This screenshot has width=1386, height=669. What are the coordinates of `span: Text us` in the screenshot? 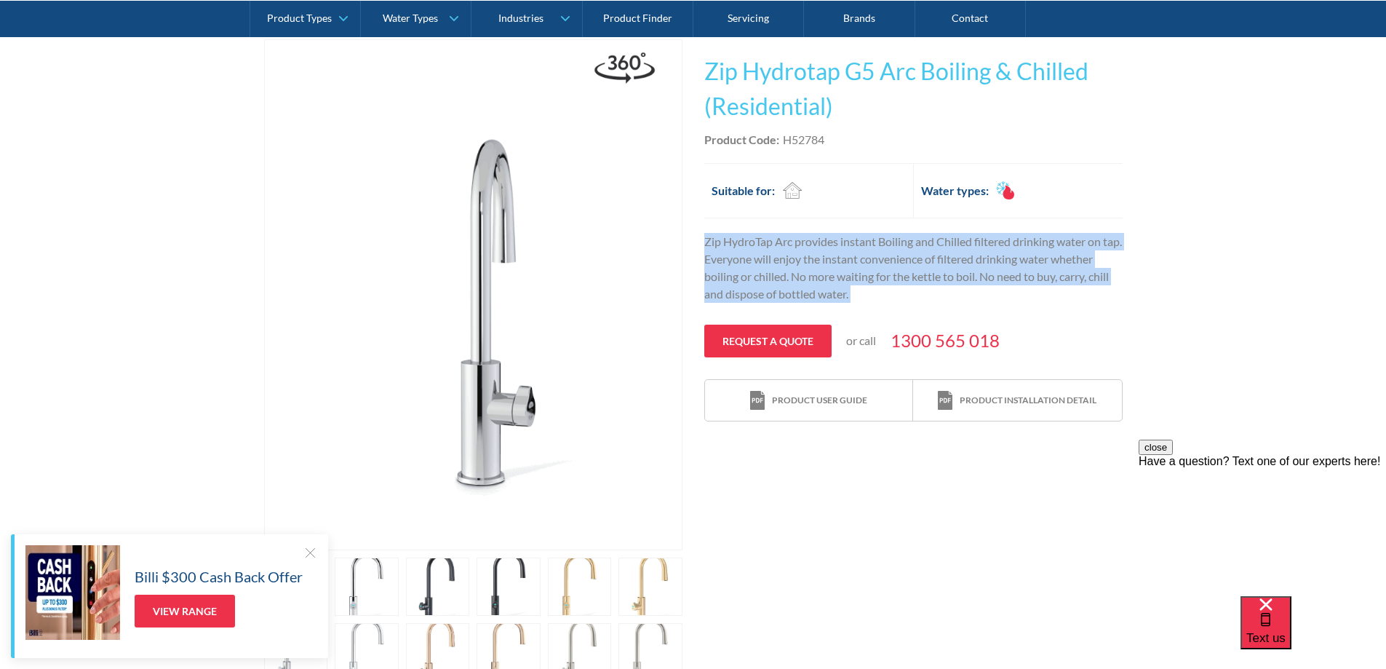 It's located at (25, 41).